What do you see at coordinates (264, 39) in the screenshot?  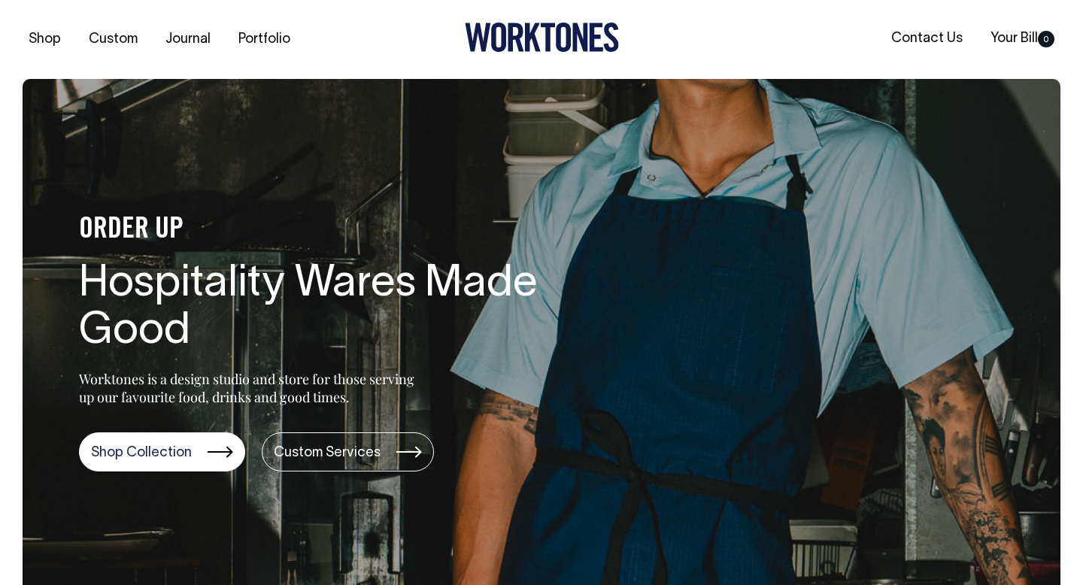 I see `a: Portfolio` at bounding box center [264, 39].